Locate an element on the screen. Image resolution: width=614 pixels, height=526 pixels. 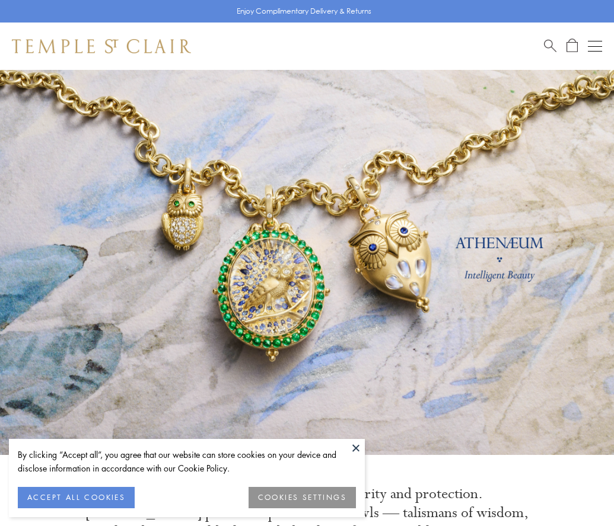
img: Temple St. Clair is located at coordinates (101, 46).